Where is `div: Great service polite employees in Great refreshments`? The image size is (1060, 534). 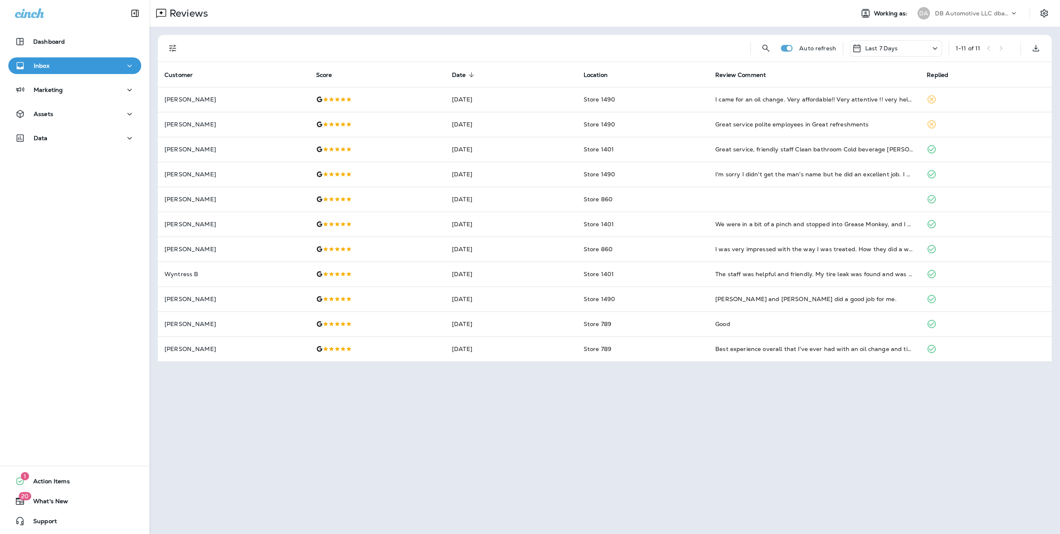 div: Great service polite employees in Great refreshments is located at coordinates (814, 124).